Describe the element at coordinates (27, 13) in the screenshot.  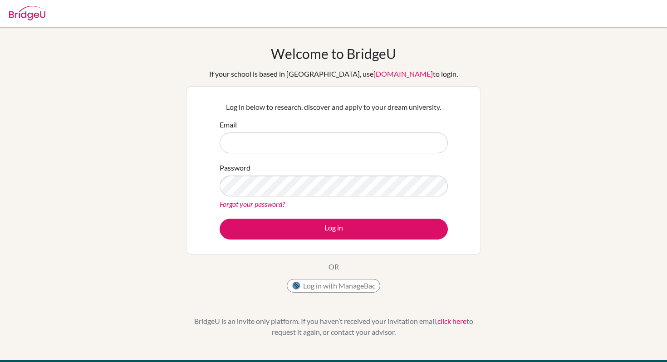
I see `img: Bridge-U` at that location.